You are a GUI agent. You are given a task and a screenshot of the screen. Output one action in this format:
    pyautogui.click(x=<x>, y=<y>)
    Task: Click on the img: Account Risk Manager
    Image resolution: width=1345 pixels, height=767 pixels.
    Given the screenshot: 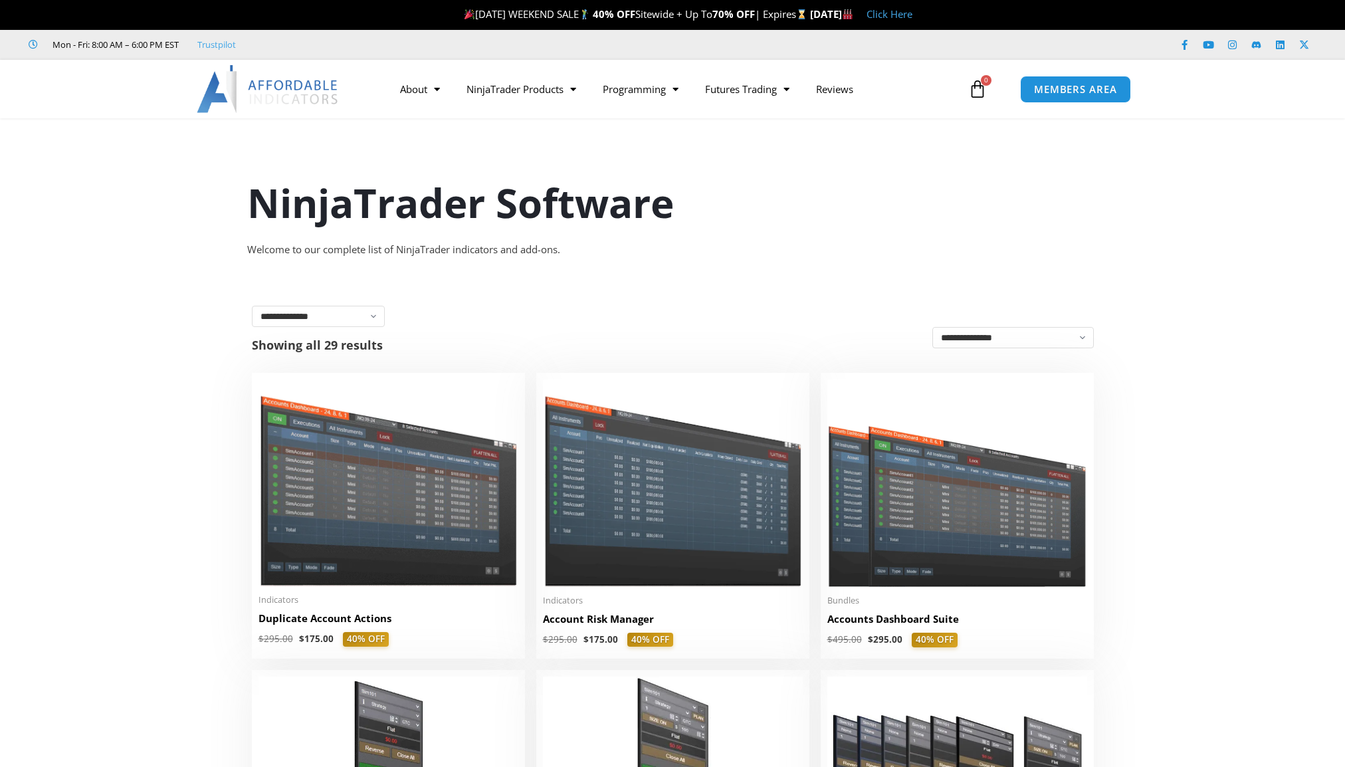 What is the action you would take?
    pyautogui.click(x=672, y=482)
    